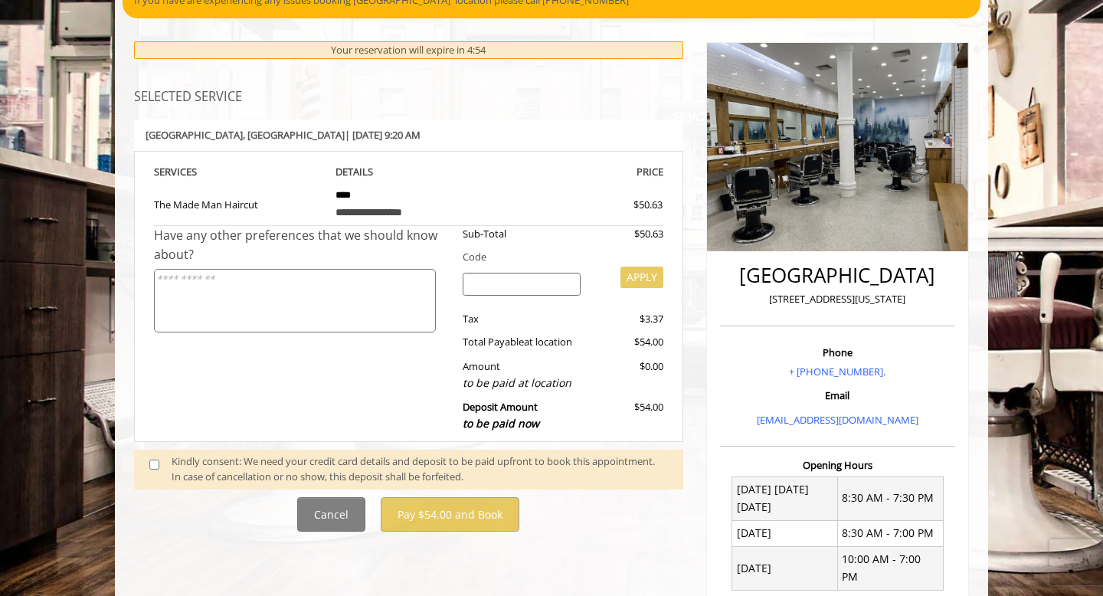 The width and height of the screenshot is (1103, 596). What do you see at coordinates (642, 277) in the screenshot?
I see `button: APPLY` at bounding box center [642, 277].